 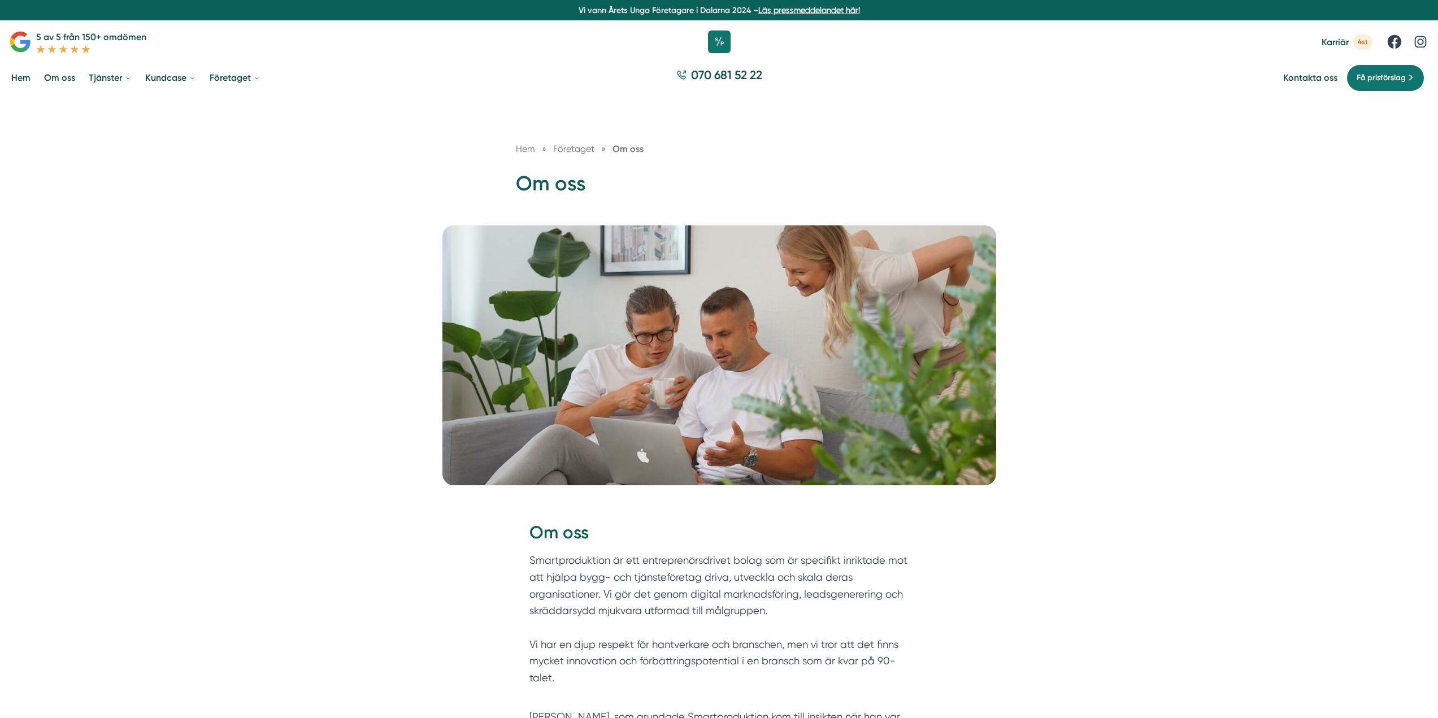 What do you see at coordinates (719, 355) in the screenshot?
I see `img: Smartproduktion,` at bounding box center [719, 355].